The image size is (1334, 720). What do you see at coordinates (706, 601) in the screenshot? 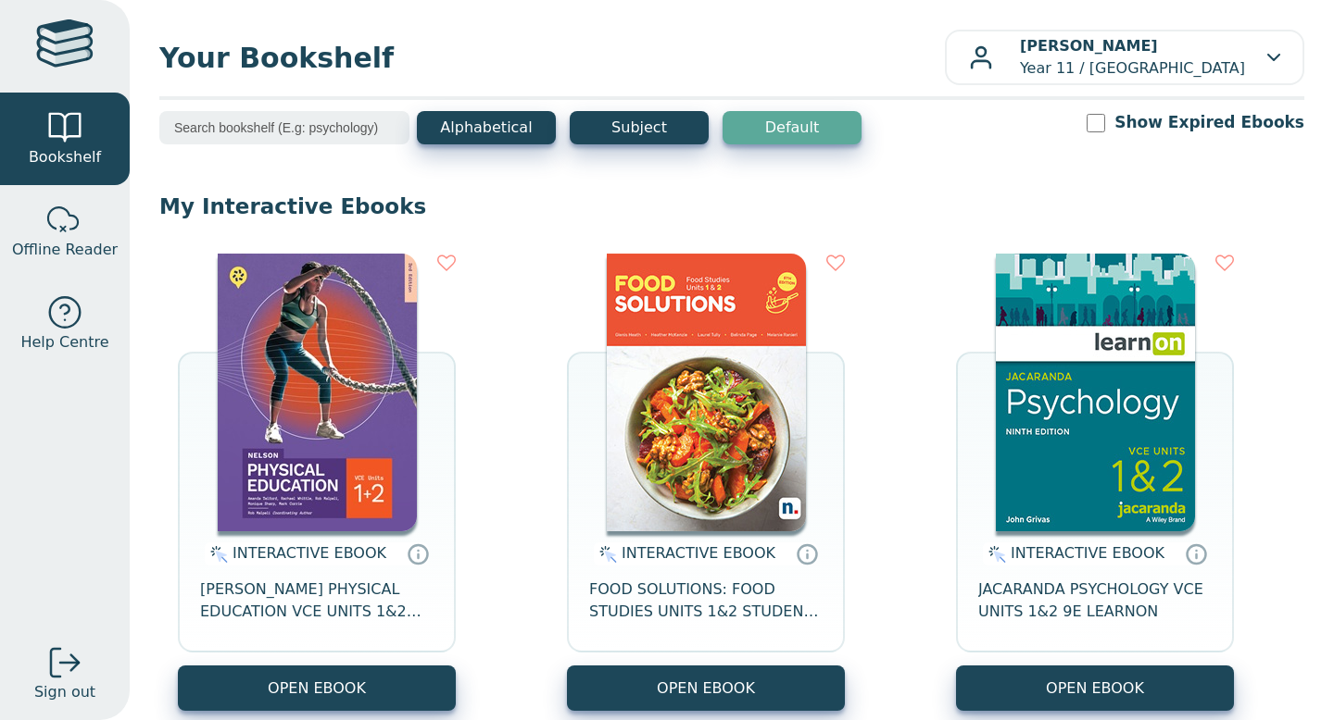
I see `span: FOOD SOLUTIONS: FOOD STUDIES UNITS 1&2 STUDENT EBOOK 5E` at bounding box center [706, 601].